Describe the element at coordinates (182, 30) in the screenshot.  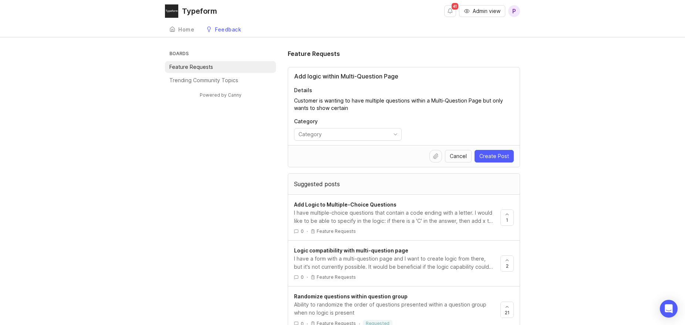
I see `a: Home` at that location.